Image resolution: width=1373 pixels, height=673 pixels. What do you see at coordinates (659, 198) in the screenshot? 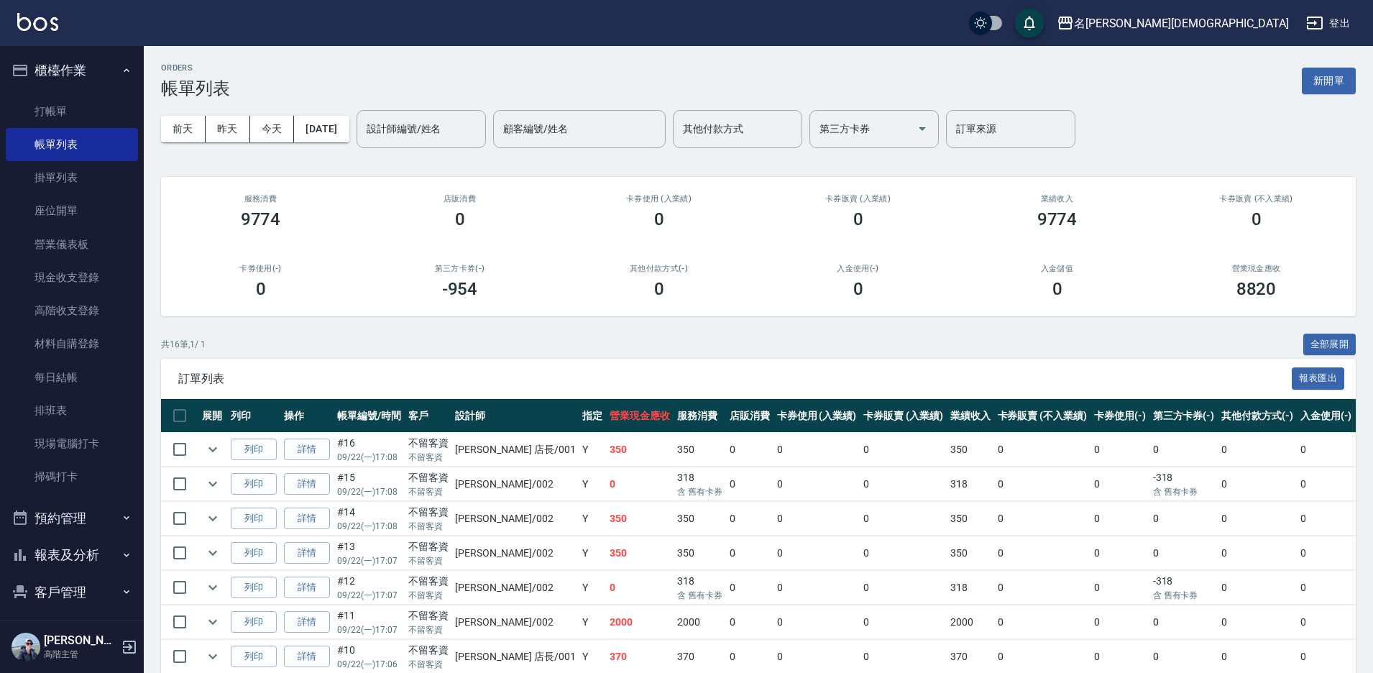
I see `h2: 卡券使用 (入業績)` at bounding box center [659, 198].